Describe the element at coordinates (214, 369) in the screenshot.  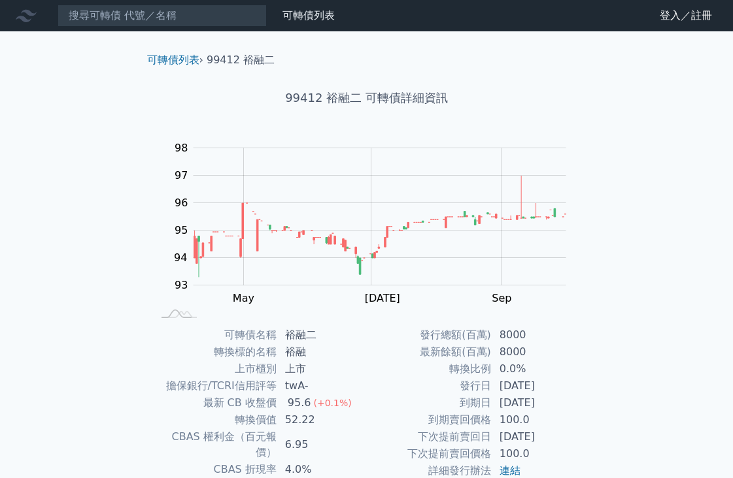
I see `td: 上市櫃別` at that location.